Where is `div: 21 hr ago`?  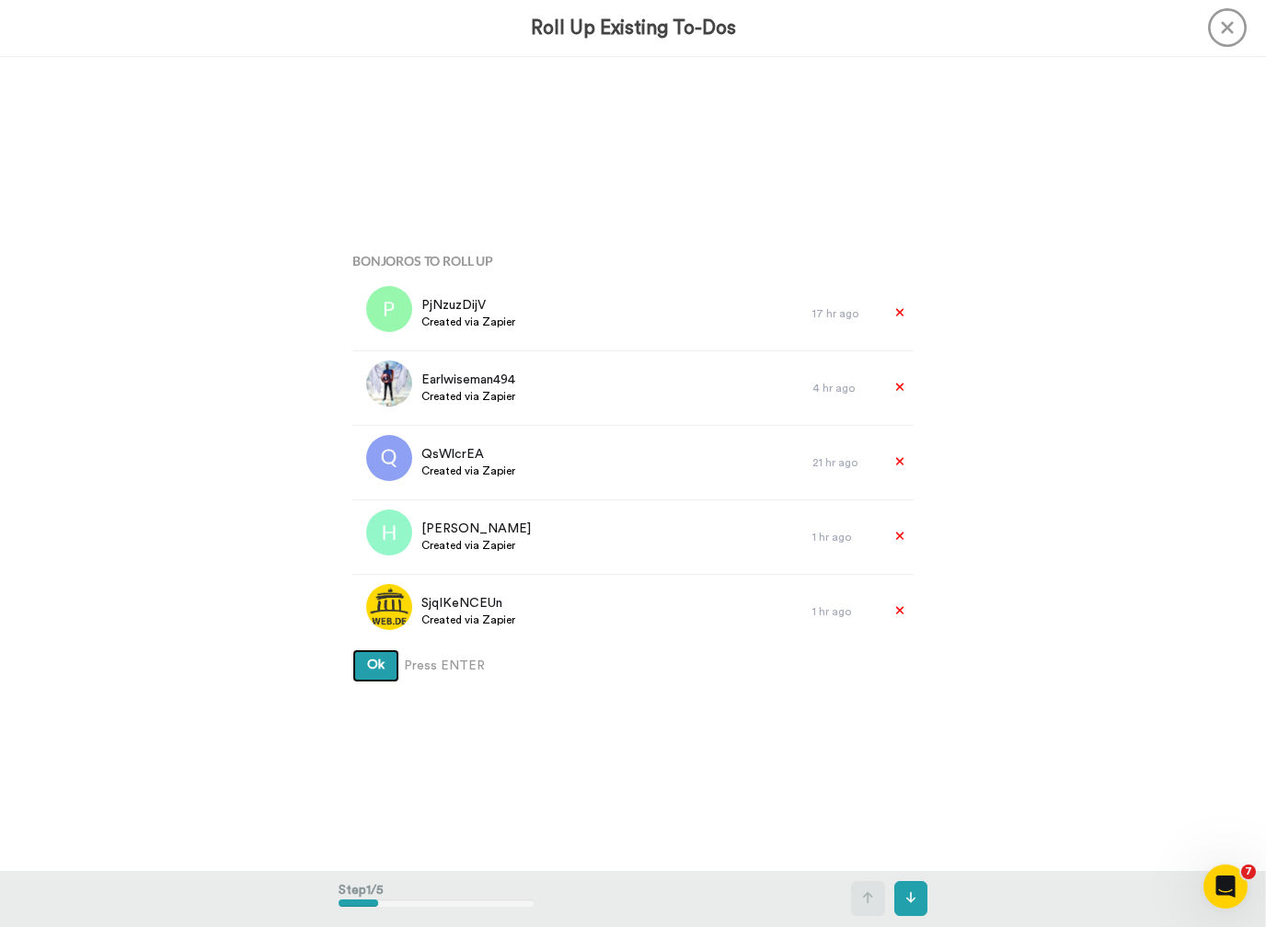 div: 21 hr ago is located at coordinates (845, 463).